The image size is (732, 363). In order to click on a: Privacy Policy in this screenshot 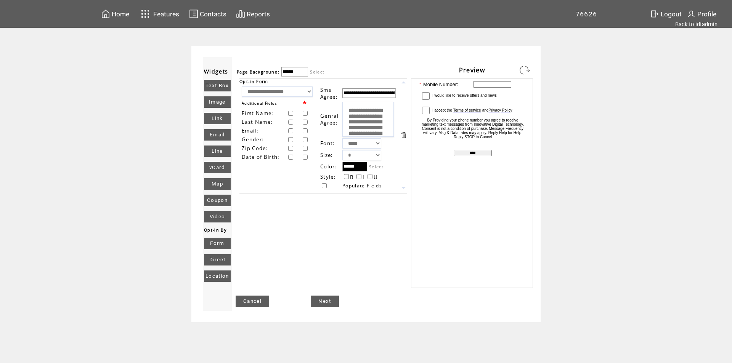, I will do `click(500, 110)`.